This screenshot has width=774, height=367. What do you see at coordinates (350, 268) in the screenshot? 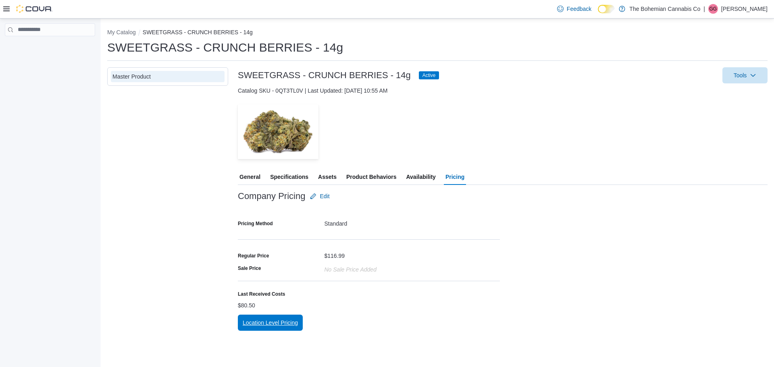
I see `div: No Sale Price added` at bounding box center [350, 268].